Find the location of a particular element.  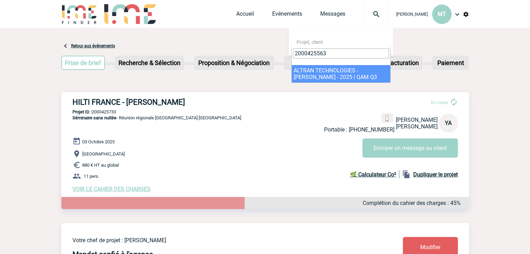

a: Messages is located at coordinates (333, 15).